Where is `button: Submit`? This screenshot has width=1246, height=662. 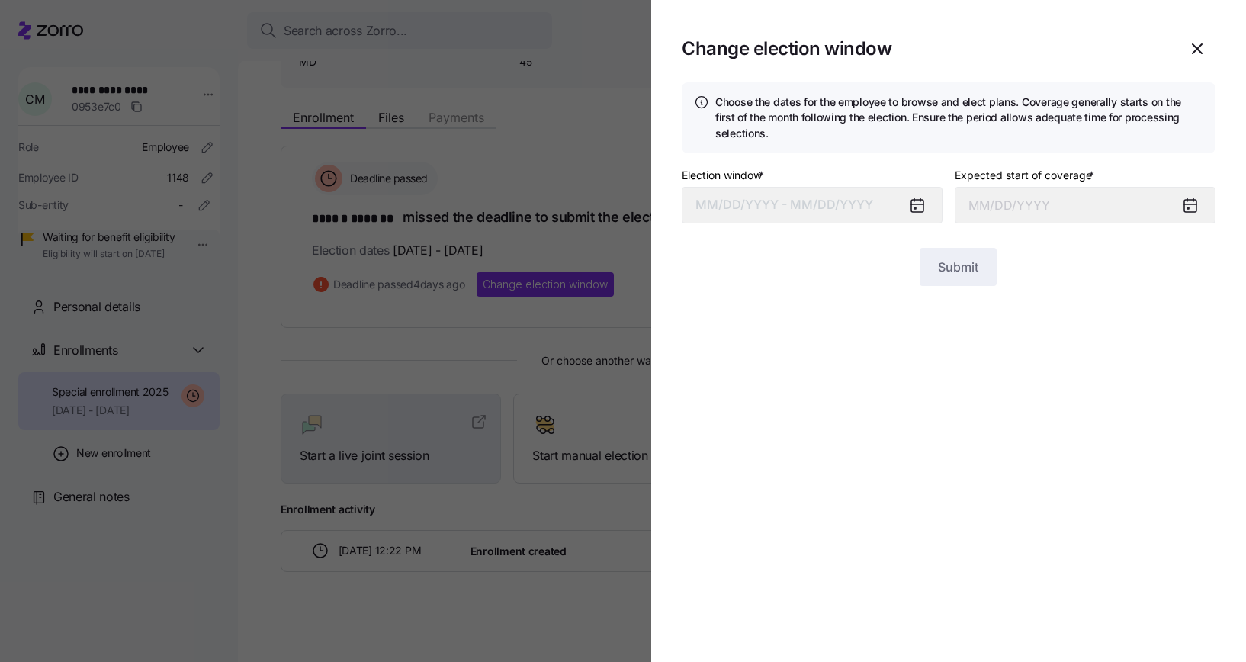 button: Submit is located at coordinates (958, 267).